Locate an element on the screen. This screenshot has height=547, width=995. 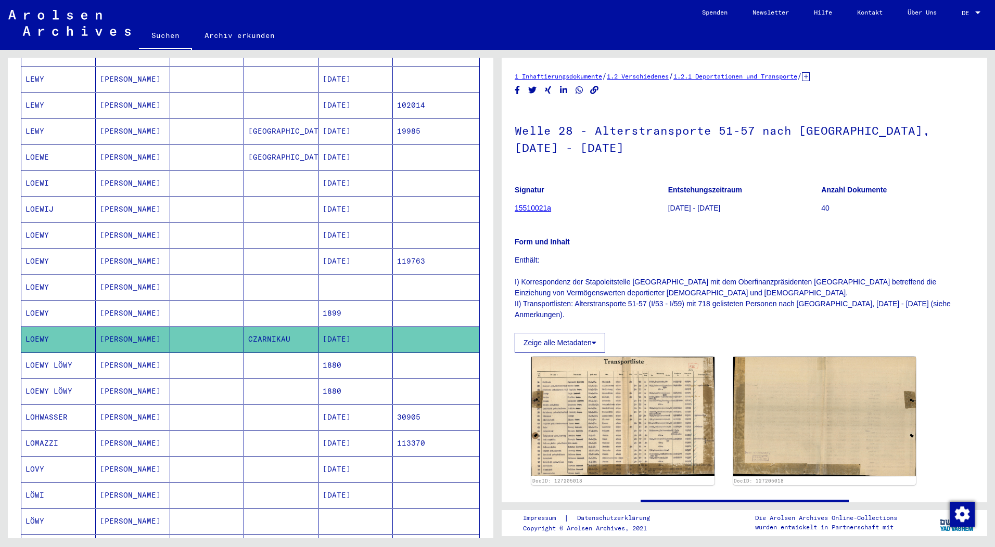
img: yv_logo.png is located at coordinates (957, 523).